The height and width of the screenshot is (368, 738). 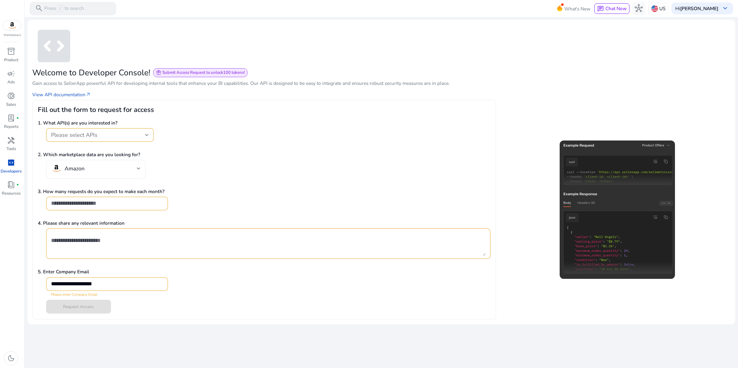 I want to click on p: US, so click(x=662, y=8).